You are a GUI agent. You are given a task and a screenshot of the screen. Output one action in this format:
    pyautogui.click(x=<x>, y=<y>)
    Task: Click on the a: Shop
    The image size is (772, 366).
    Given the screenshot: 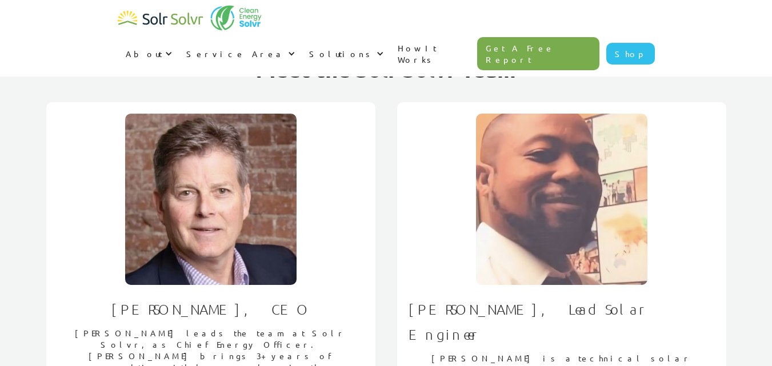 What is the action you would take?
    pyautogui.click(x=630, y=54)
    